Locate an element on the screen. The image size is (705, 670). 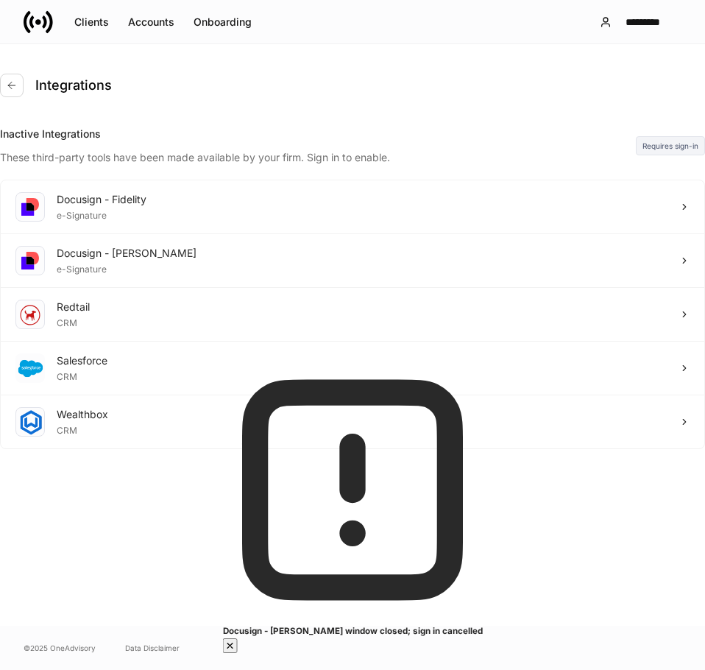
div: Salesforce is located at coordinates (82, 361).